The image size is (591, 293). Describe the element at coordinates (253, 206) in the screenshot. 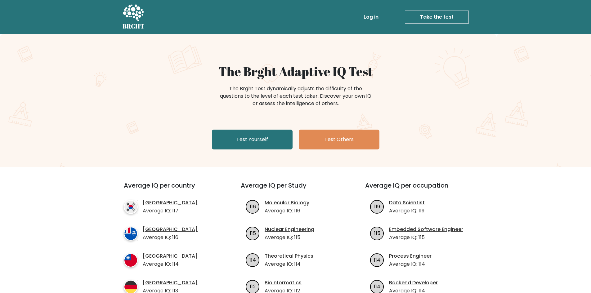

I see `text: 116` at that location.